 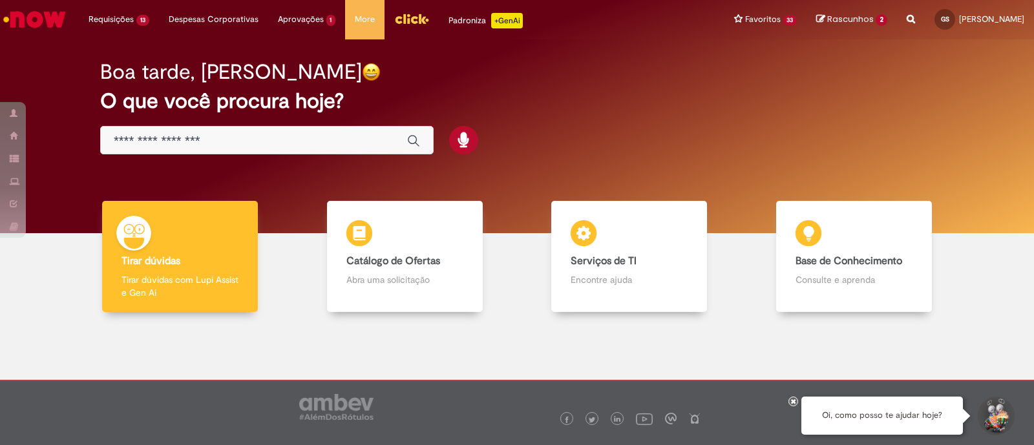 I want to click on img: logo_footer_twitter.png, so click(x=592, y=420).